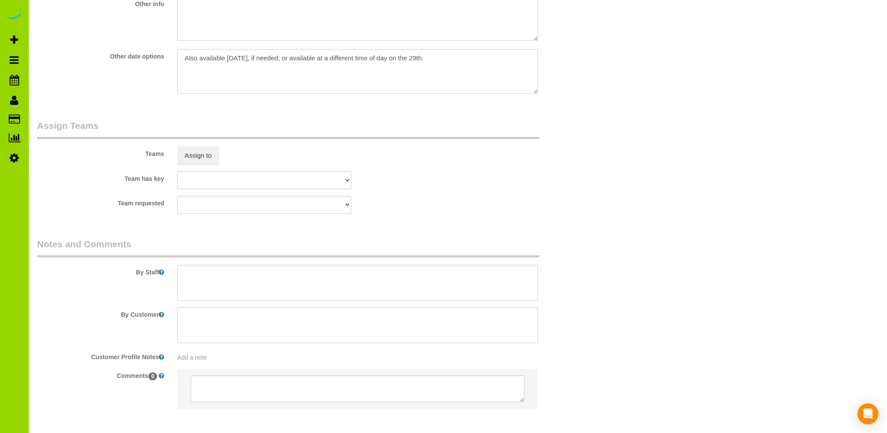 The image size is (887, 433). What do you see at coordinates (100, 374) in the screenshot?
I see `label: Comments` at bounding box center [100, 374].